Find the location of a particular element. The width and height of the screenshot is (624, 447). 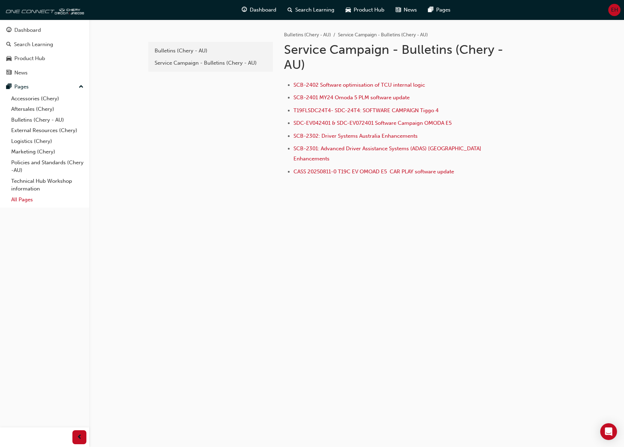

span: Pages is located at coordinates (443, 10).